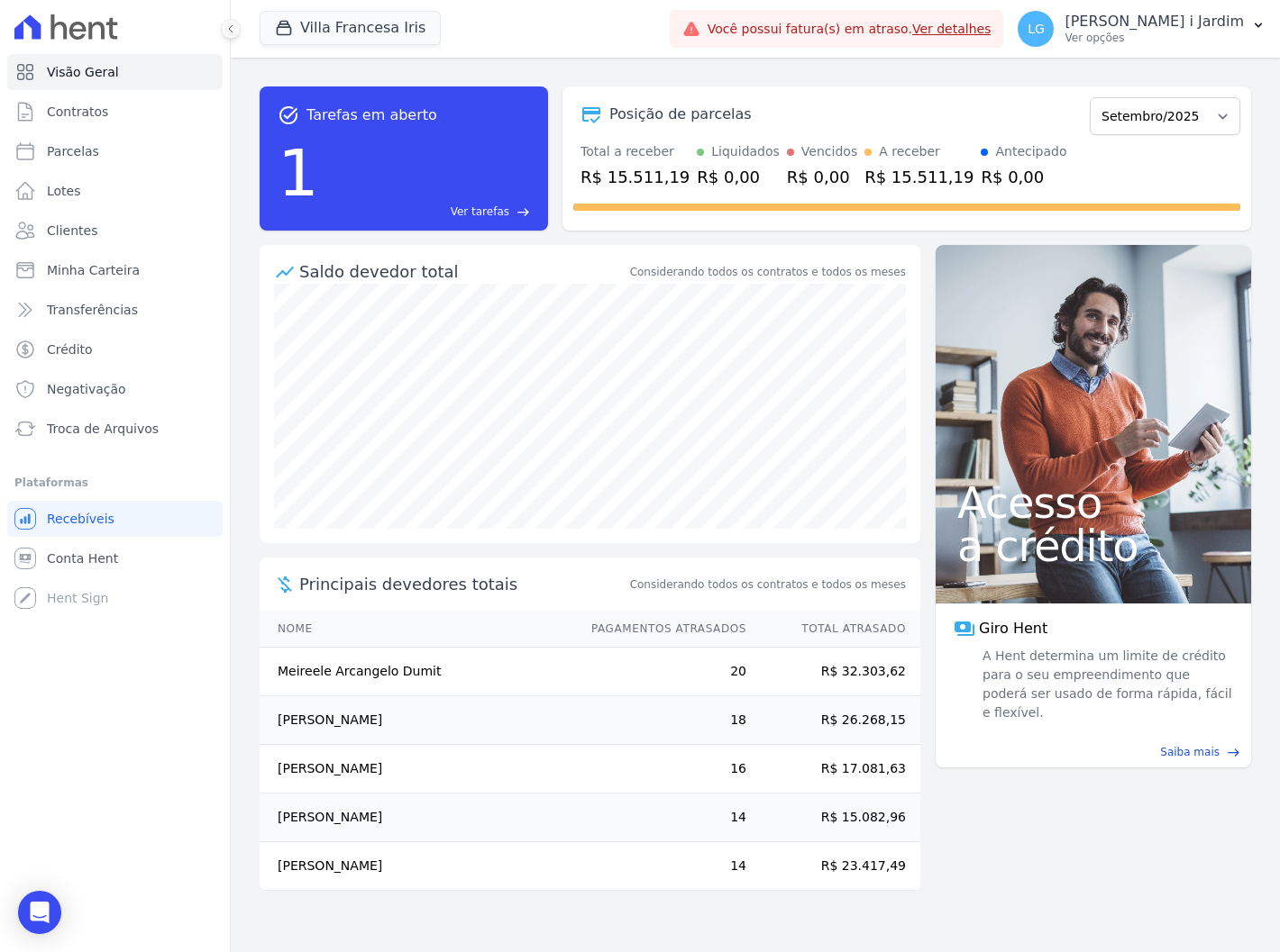 This screenshot has height=952, width=1280. I want to click on a: Transferências, so click(114, 310).